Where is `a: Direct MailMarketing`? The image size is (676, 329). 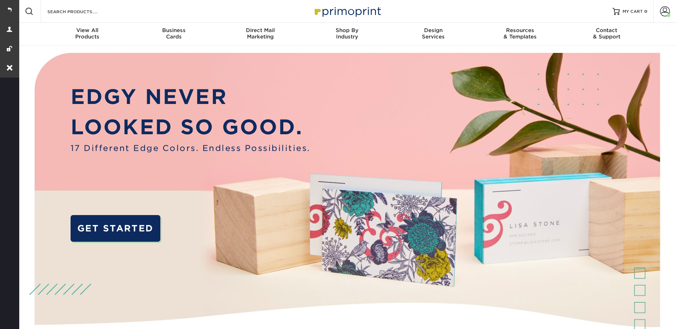
a: Direct MailMarketing is located at coordinates (260, 34).